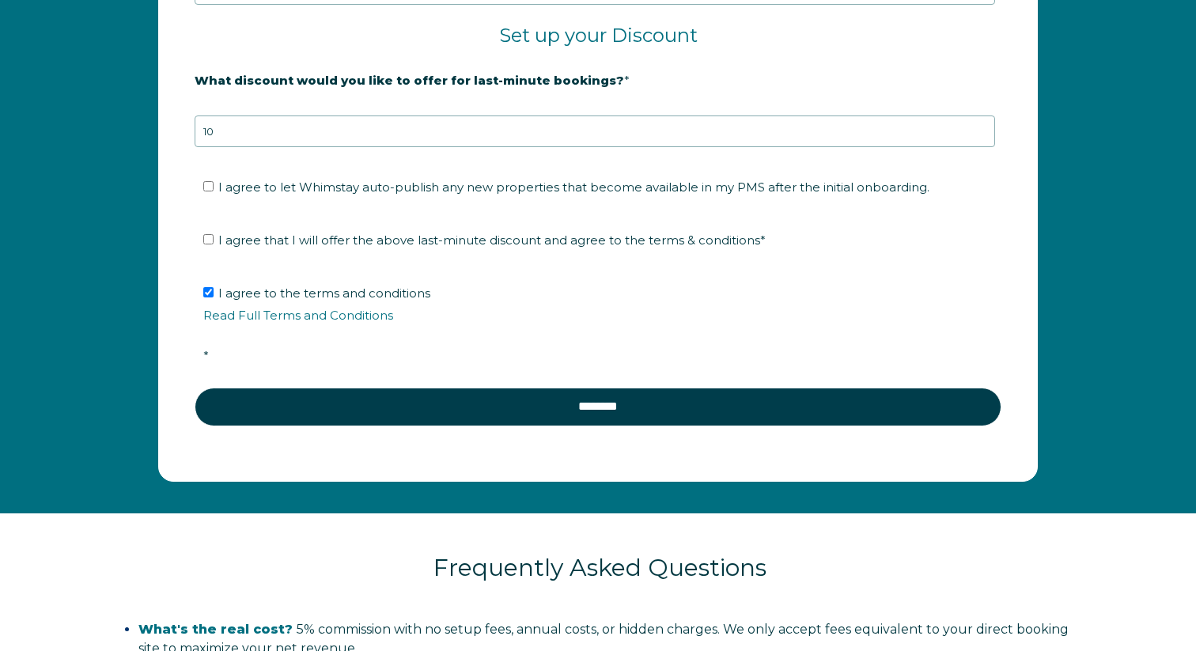 This screenshot has height=651, width=1196. What do you see at coordinates (409, 80) in the screenshot?
I see `strong: What discount would you like to offer for last-minute bookings?` at bounding box center [409, 80].